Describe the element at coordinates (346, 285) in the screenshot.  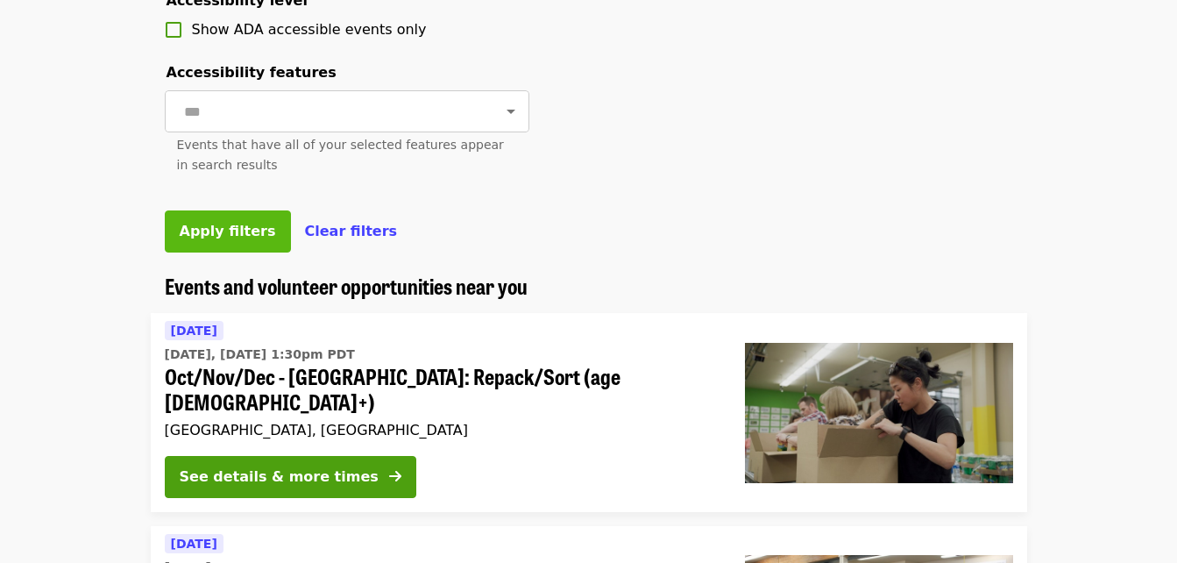
I see `span: Events and volunteer opportunities near you` at that location.